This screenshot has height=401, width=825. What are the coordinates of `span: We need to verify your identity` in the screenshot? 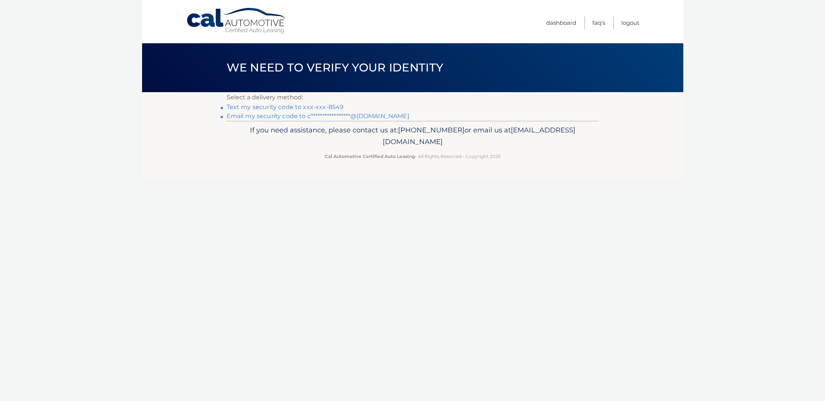 It's located at (335, 67).